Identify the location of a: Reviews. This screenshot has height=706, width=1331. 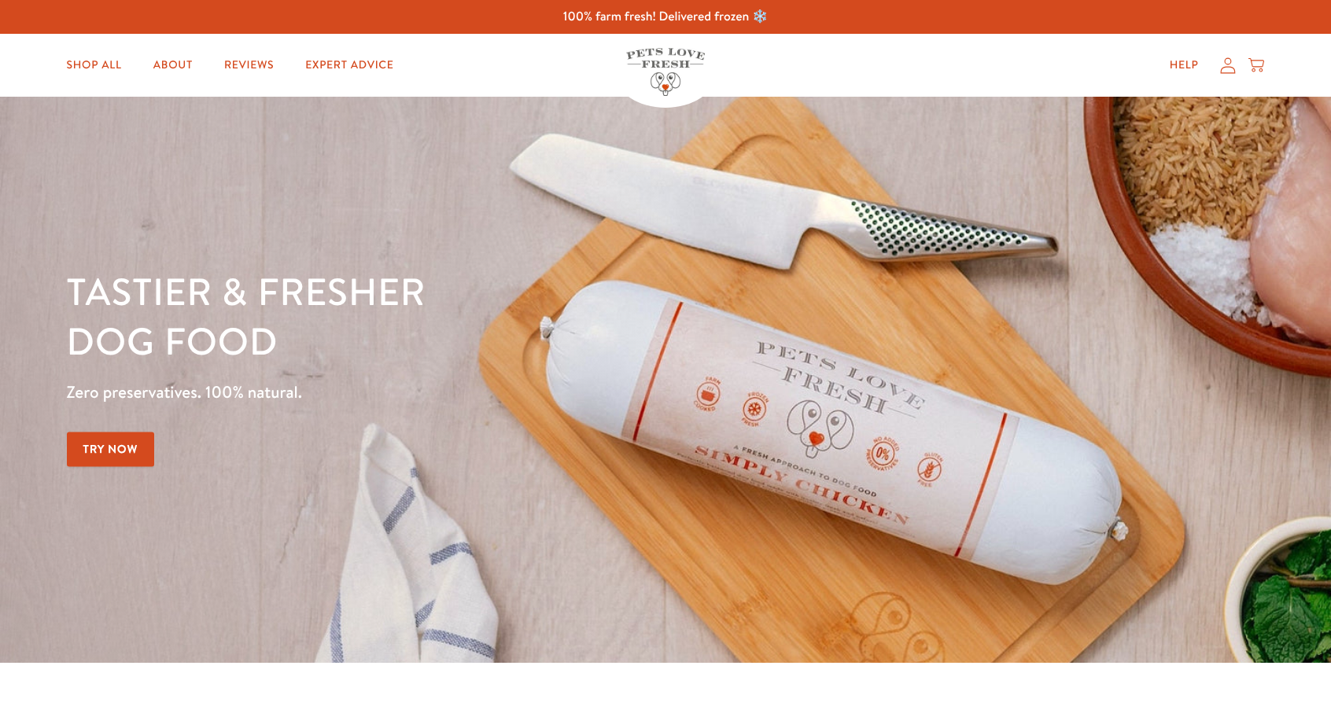
(248, 65).